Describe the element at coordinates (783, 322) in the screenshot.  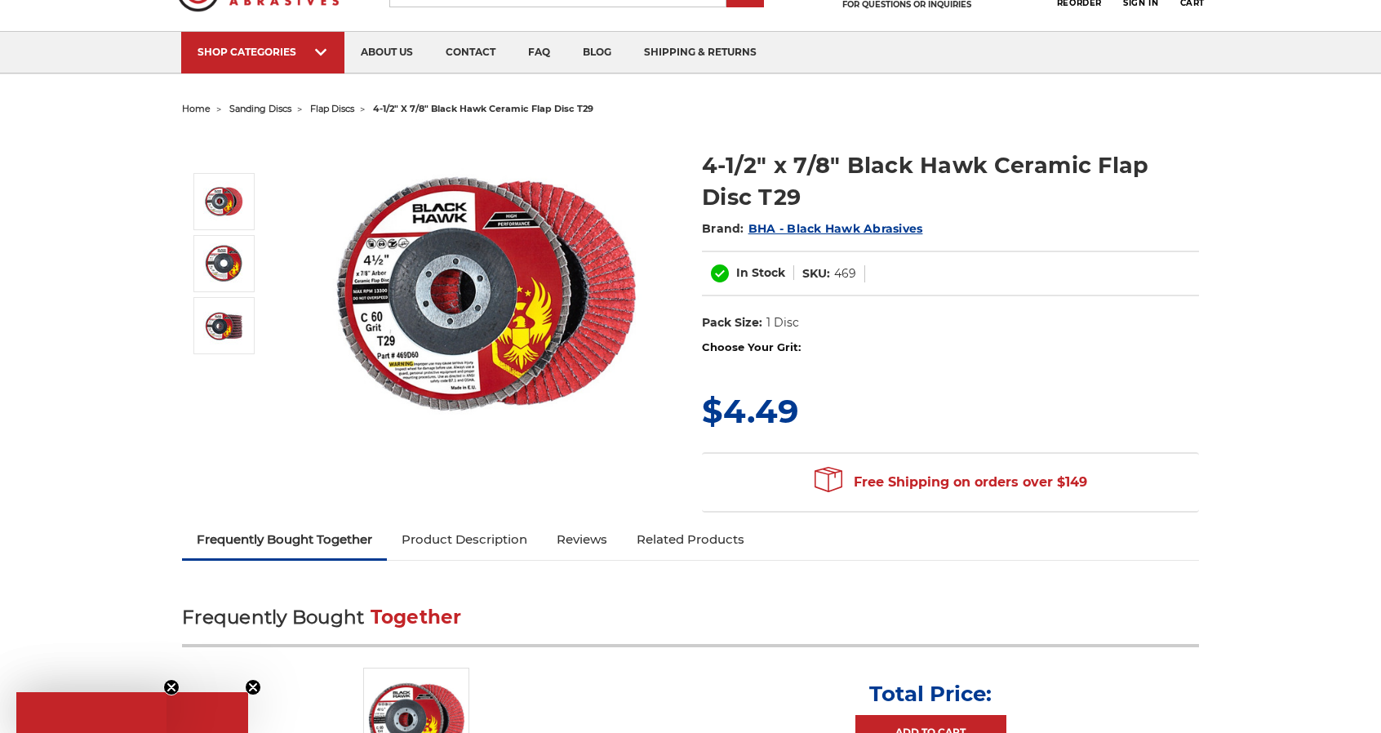
I see `dd: 1 Disc` at that location.